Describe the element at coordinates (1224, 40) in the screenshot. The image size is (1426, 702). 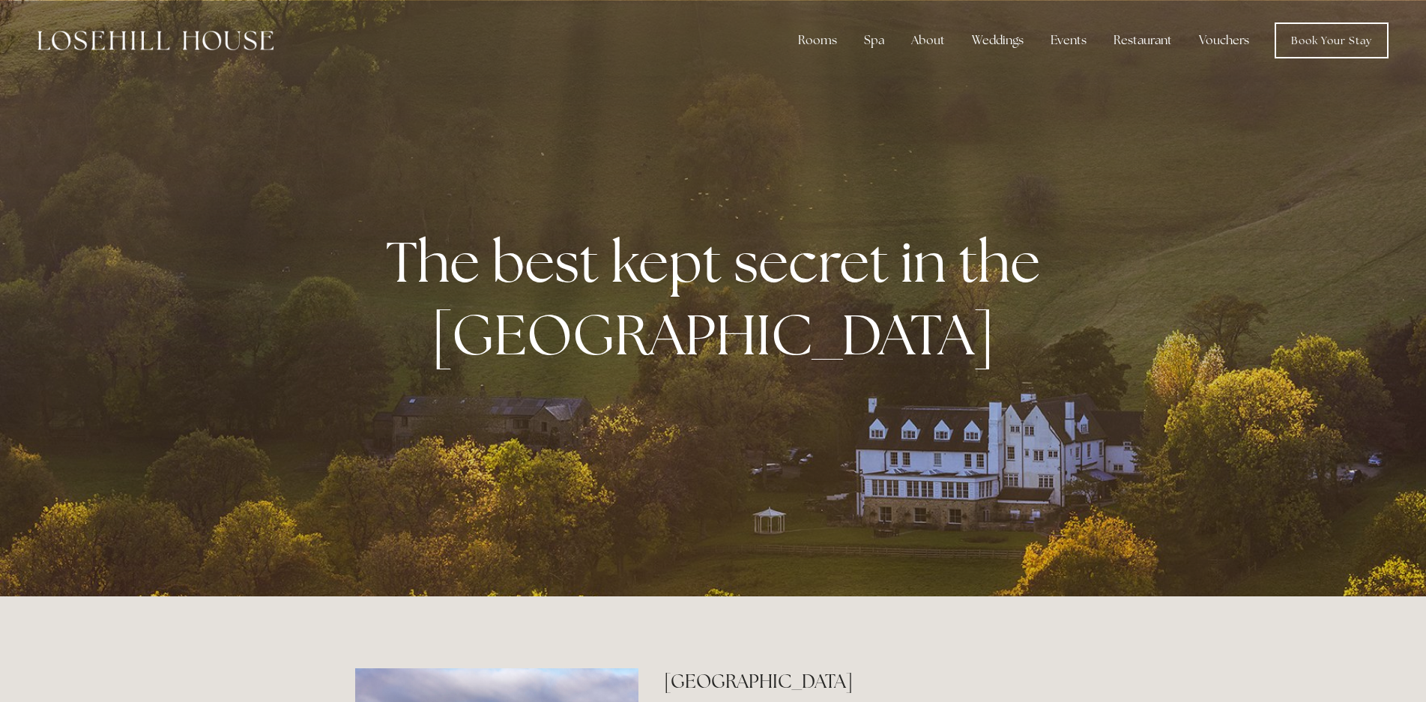
I see `a: Vouchers` at that location.